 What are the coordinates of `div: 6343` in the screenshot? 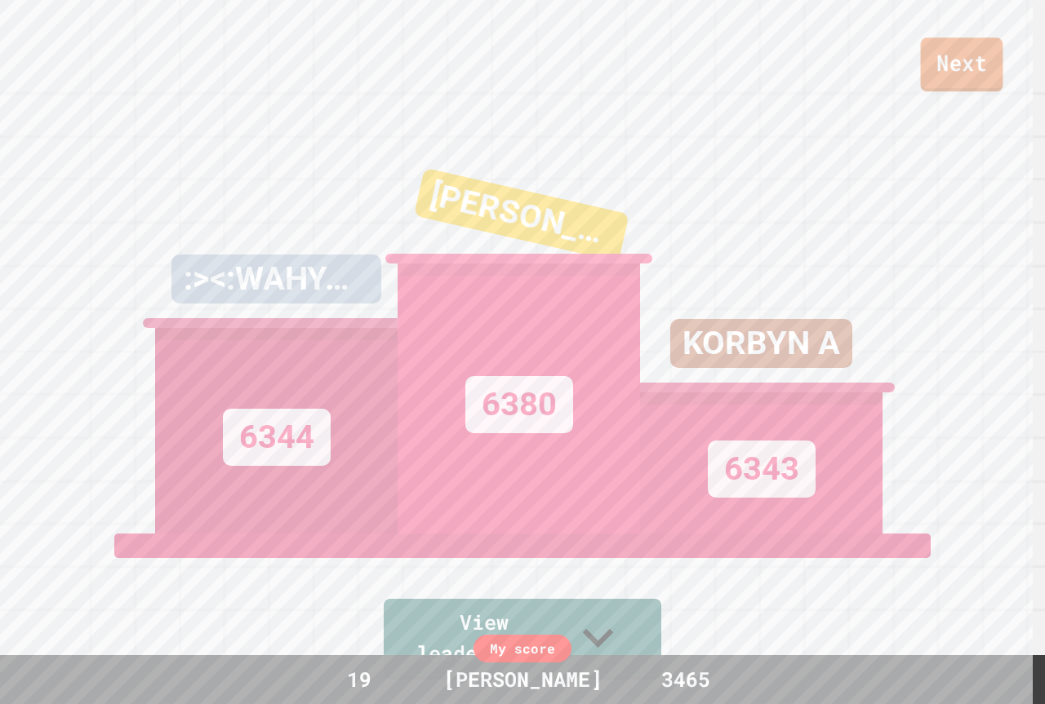 It's located at (762, 469).